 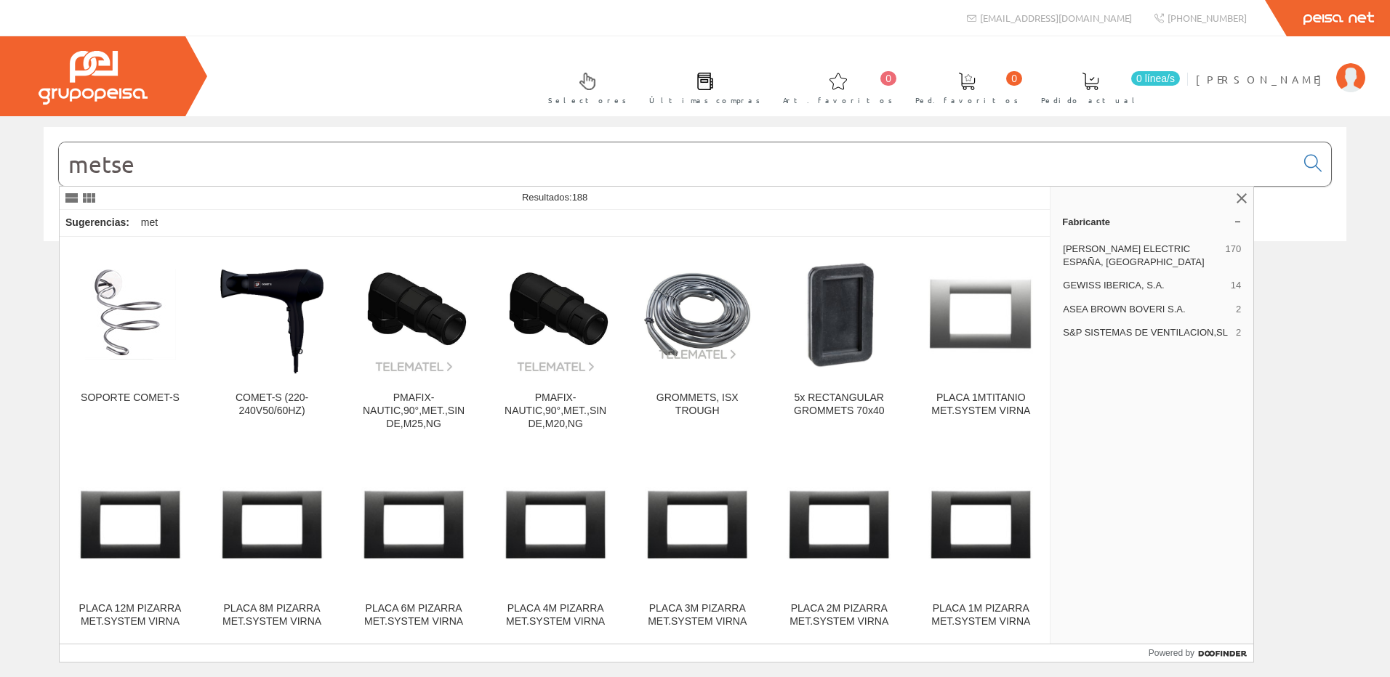 What do you see at coordinates (272, 616) in the screenshot?
I see `div: PLACA 8M PIZARRA MET.SYSTEM VIRNA` at bounding box center [272, 616].